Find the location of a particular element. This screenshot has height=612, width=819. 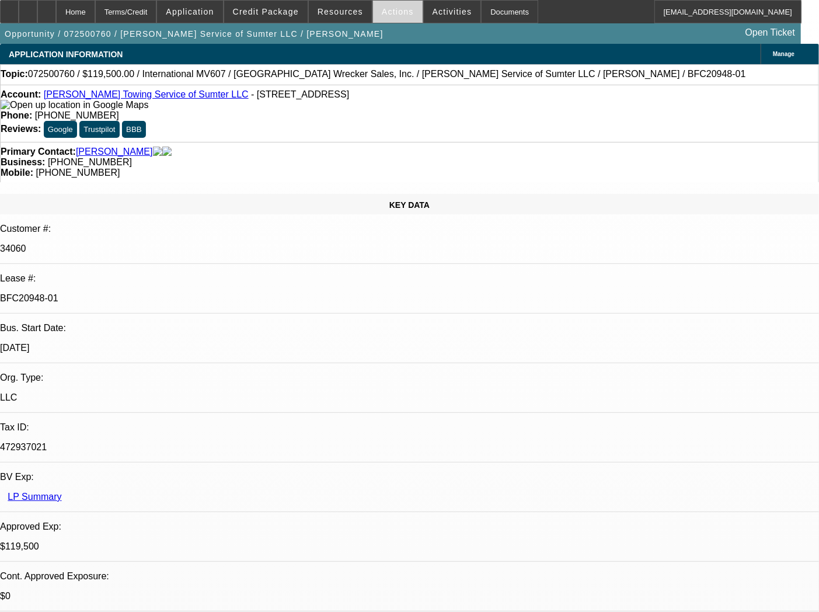

a: View Google Maps is located at coordinates (74, 105).